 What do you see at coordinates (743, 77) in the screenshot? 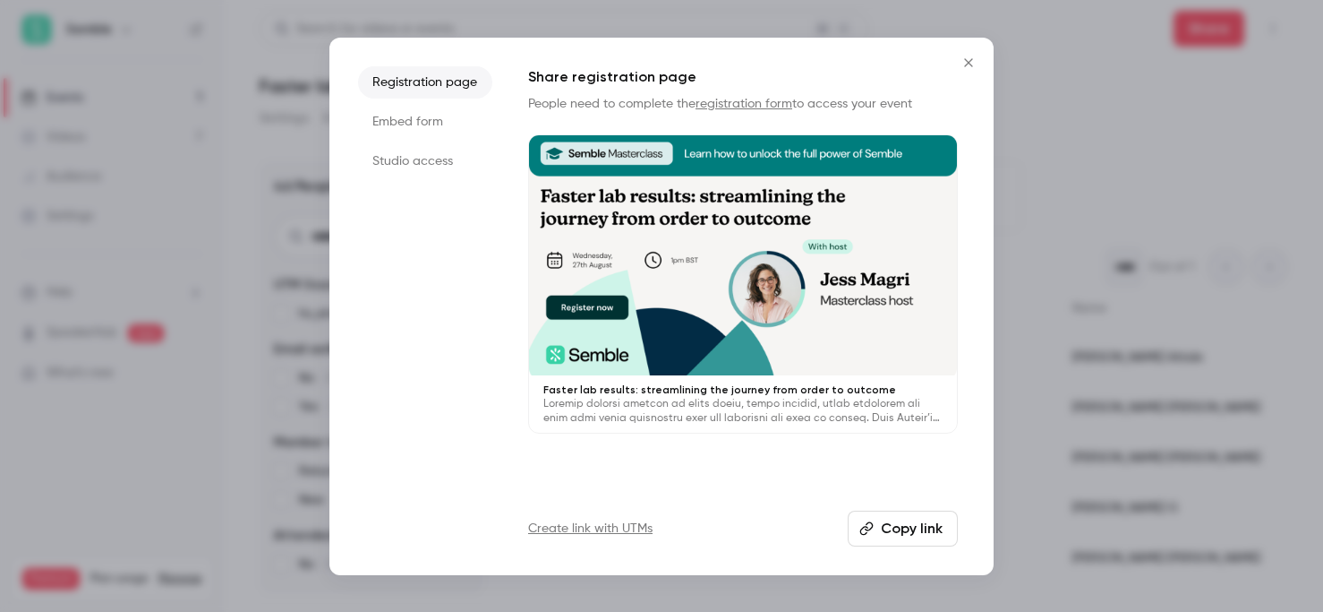
I see `h1: Share registration page` at bounding box center [743, 77].